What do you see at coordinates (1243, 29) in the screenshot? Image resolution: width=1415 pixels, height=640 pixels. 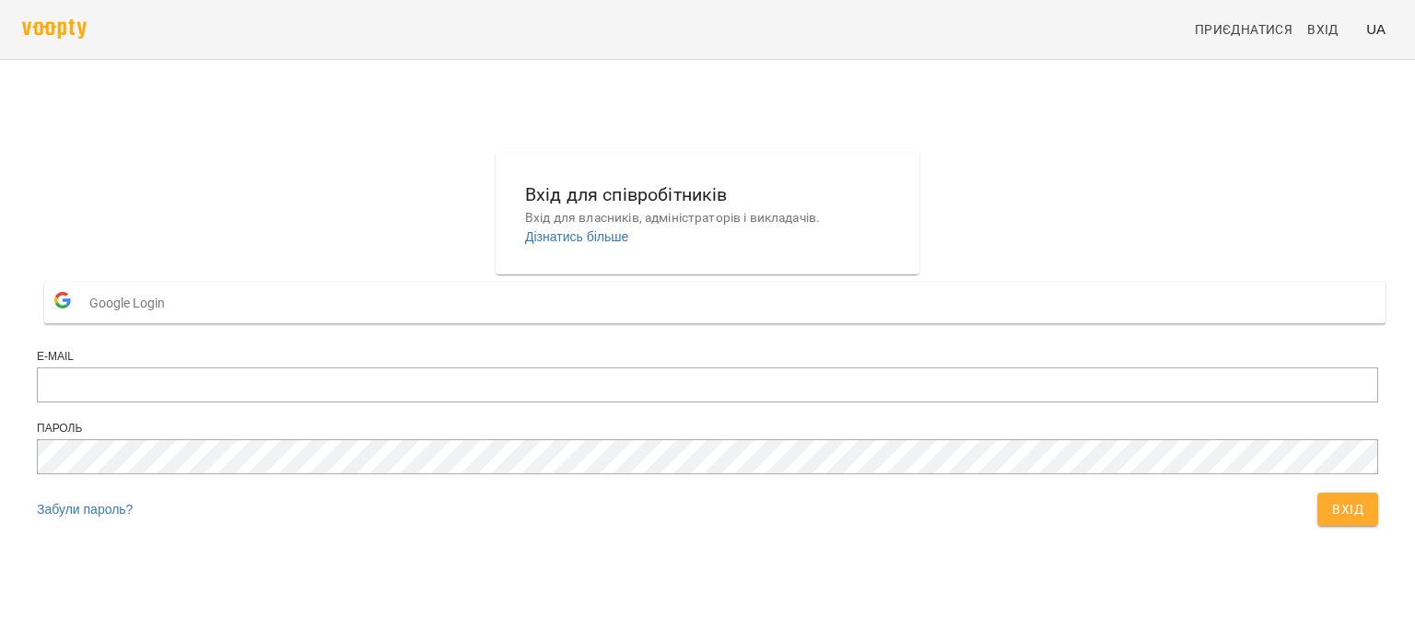 I see `a: Приєднатися` at bounding box center [1243, 29].